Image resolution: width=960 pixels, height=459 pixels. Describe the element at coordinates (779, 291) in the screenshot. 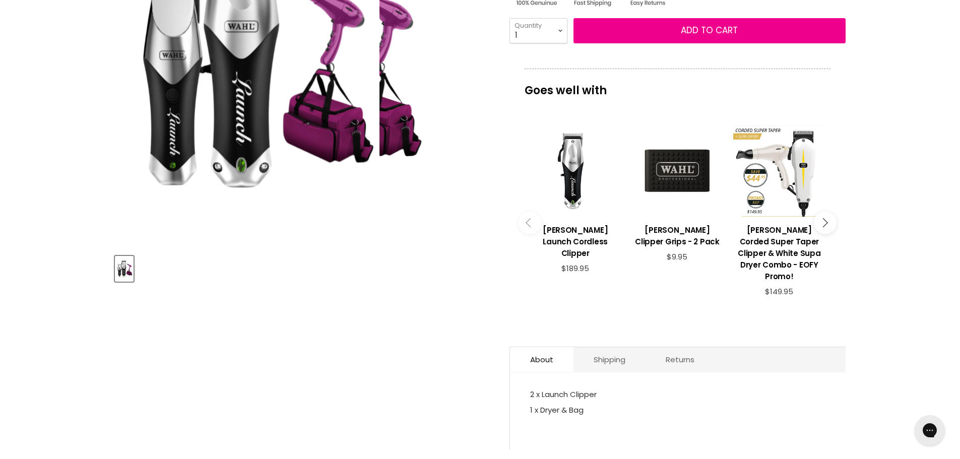

I see `span: $149.95` at that location.